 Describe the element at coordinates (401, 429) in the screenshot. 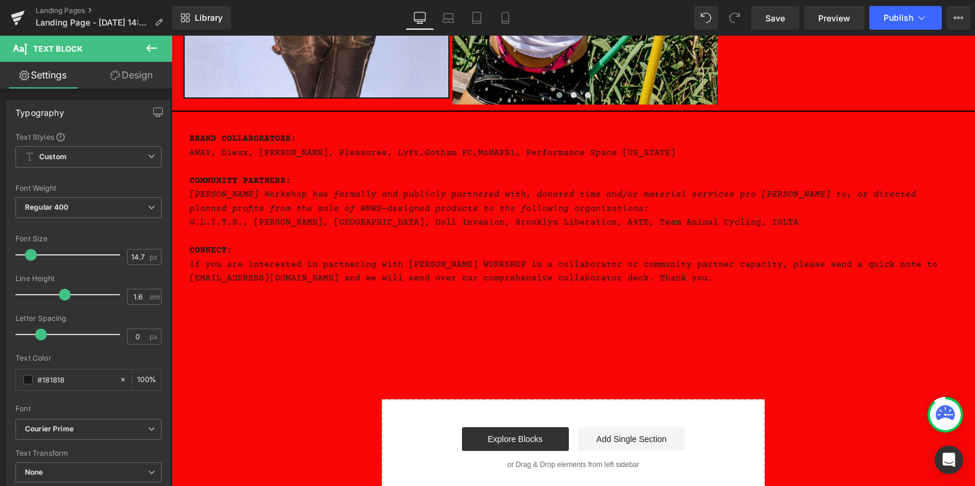

I see `p: or Drag & Drop elements from left sidebar` at that location.